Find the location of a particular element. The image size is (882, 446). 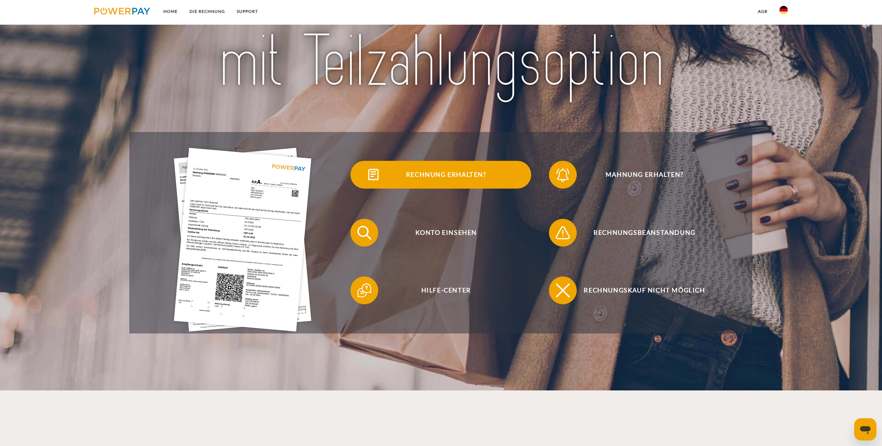

a: DIE RECHNUNG is located at coordinates (207, 11).